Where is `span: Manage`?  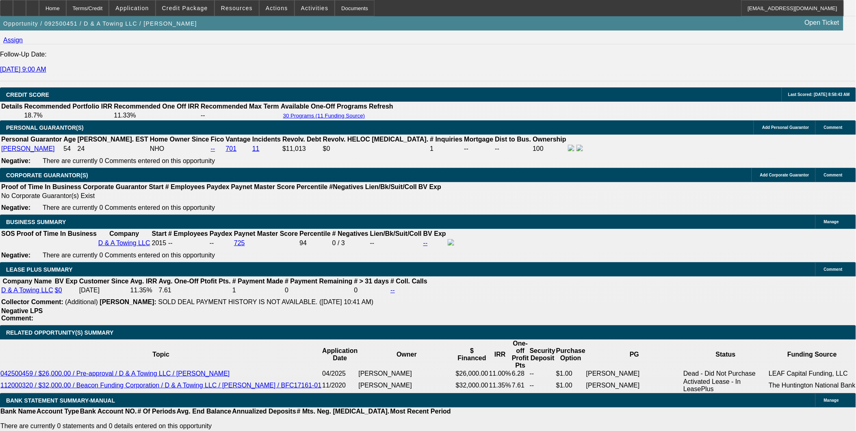
span: Manage is located at coordinates (832, 400).